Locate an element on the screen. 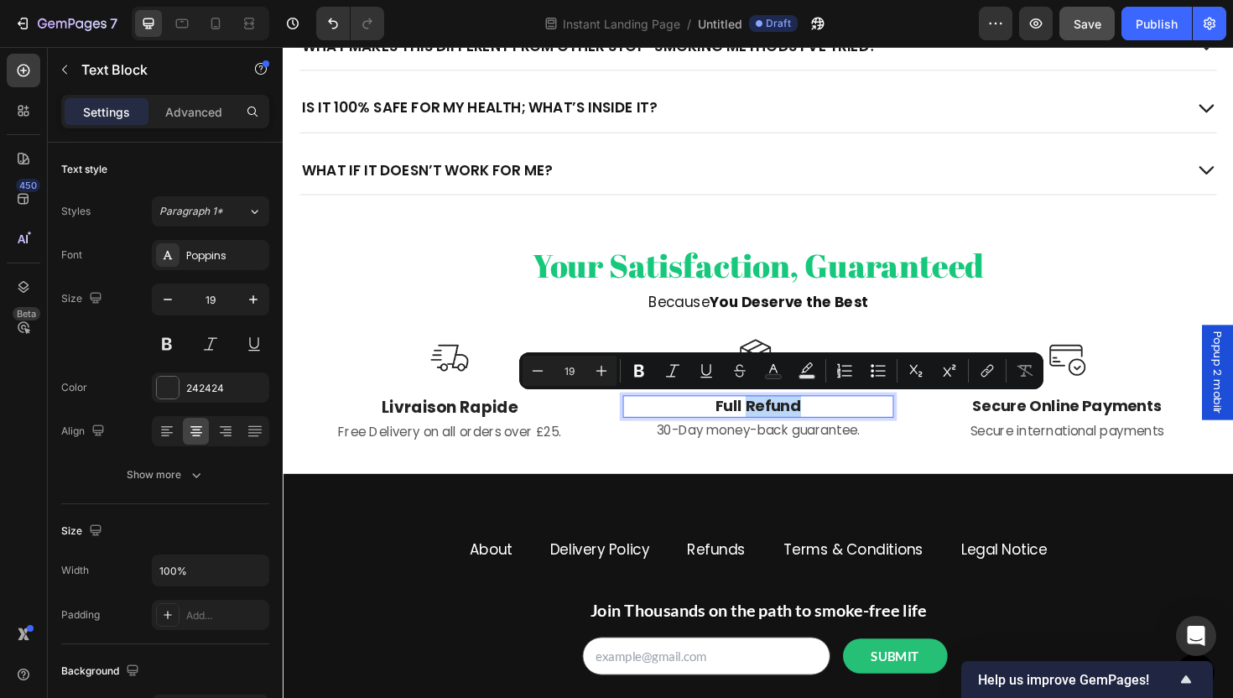  input: example@gmail.com is located at coordinates (448, 645).